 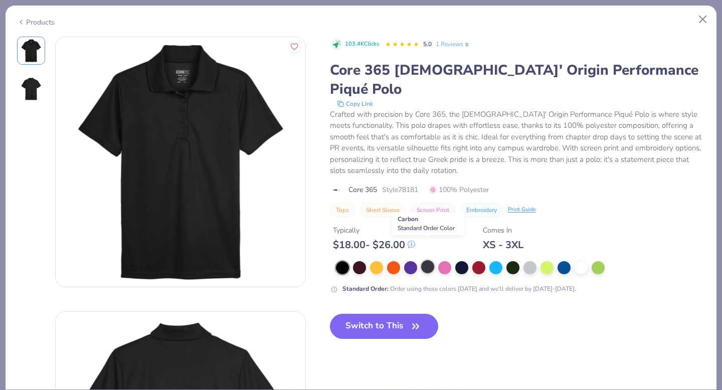 What do you see at coordinates (453, 44) in the screenshot?
I see `a: 1 Reviews` at bounding box center [453, 44].